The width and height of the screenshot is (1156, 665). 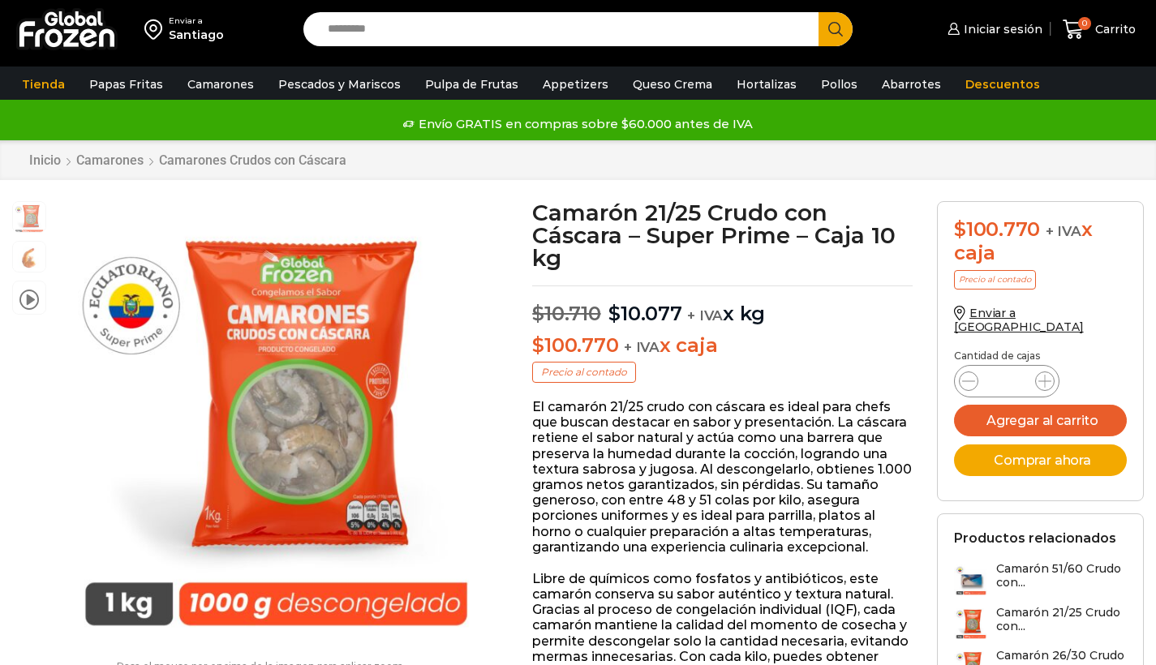 I want to click on div: Santiago, so click(x=196, y=35).